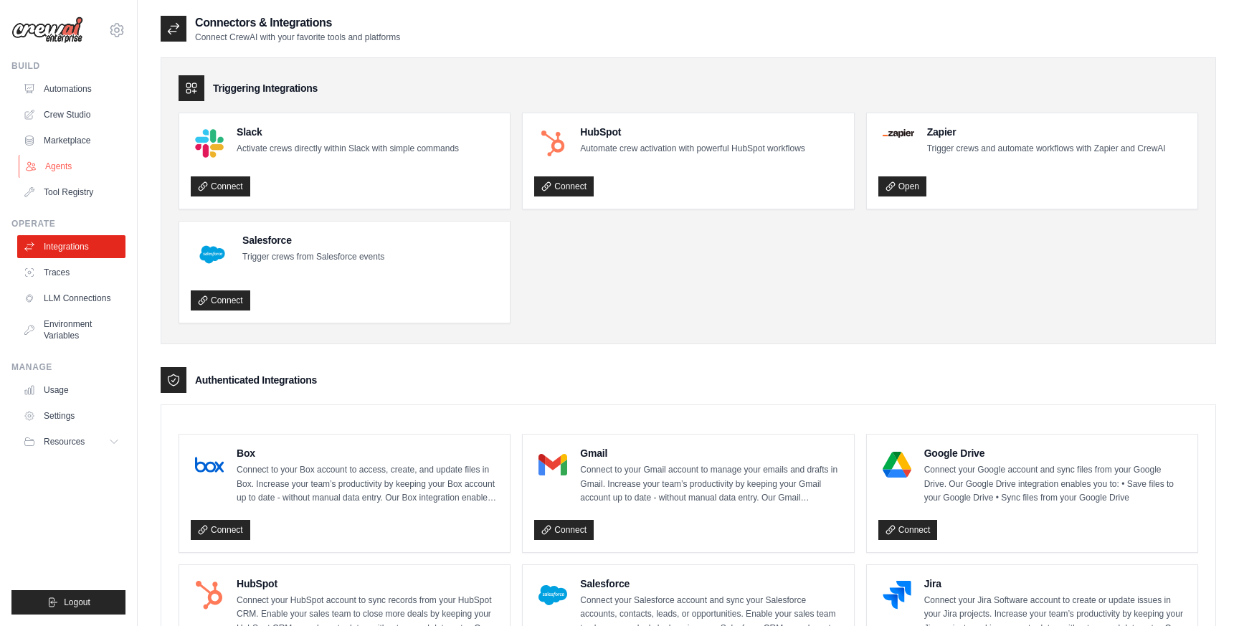 The width and height of the screenshot is (1239, 626). What do you see at coordinates (256, 380) in the screenshot?
I see `h3: Authenticated Integrations` at bounding box center [256, 380].